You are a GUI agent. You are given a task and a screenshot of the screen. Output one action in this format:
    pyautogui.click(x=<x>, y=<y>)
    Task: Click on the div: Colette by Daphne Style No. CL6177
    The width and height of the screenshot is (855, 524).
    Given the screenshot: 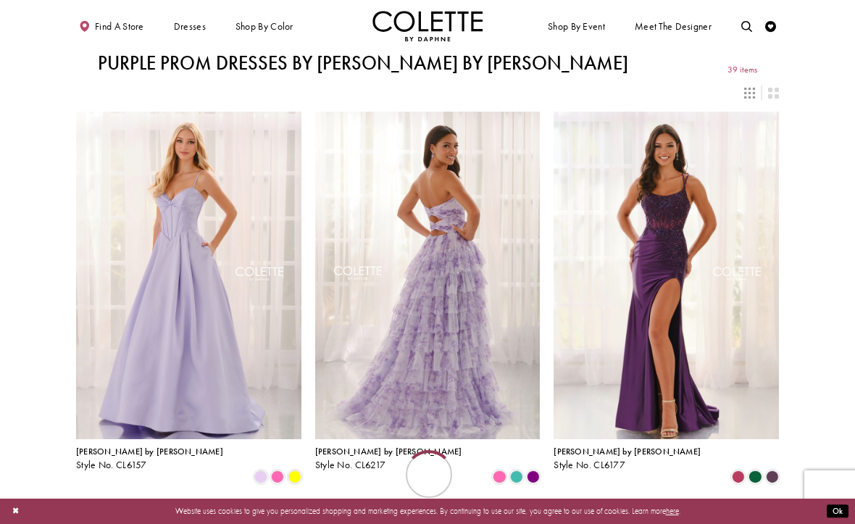 What is the action you would take?
    pyautogui.click(x=627, y=459)
    